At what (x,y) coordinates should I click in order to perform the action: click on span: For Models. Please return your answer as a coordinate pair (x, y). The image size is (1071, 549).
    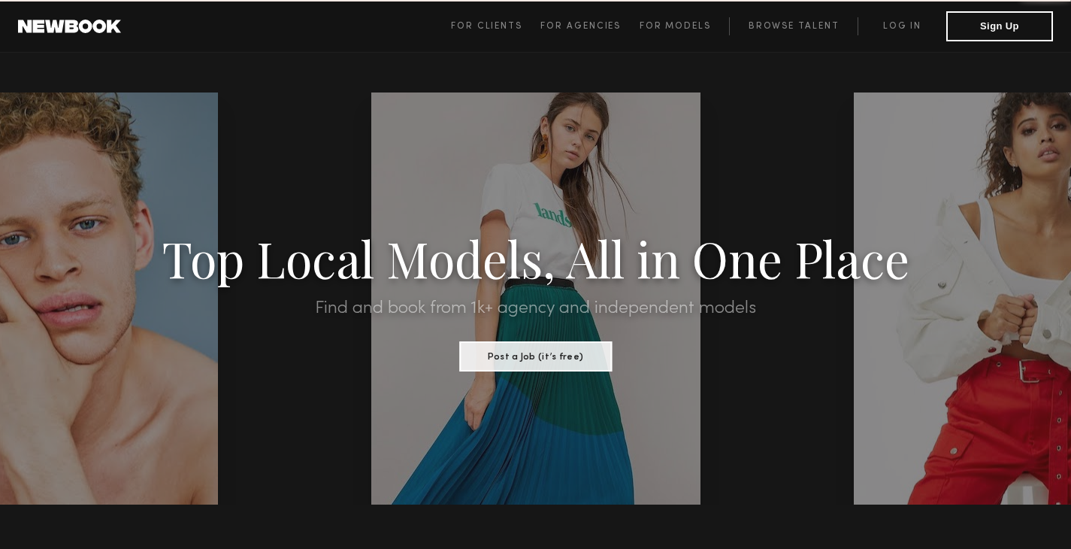
    Looking at the image, I should click on (675, 26).